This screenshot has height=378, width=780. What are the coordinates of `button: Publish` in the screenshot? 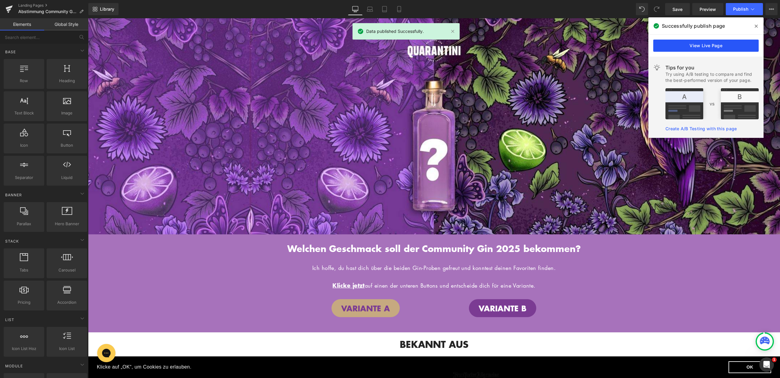 It's located at (744, 9).